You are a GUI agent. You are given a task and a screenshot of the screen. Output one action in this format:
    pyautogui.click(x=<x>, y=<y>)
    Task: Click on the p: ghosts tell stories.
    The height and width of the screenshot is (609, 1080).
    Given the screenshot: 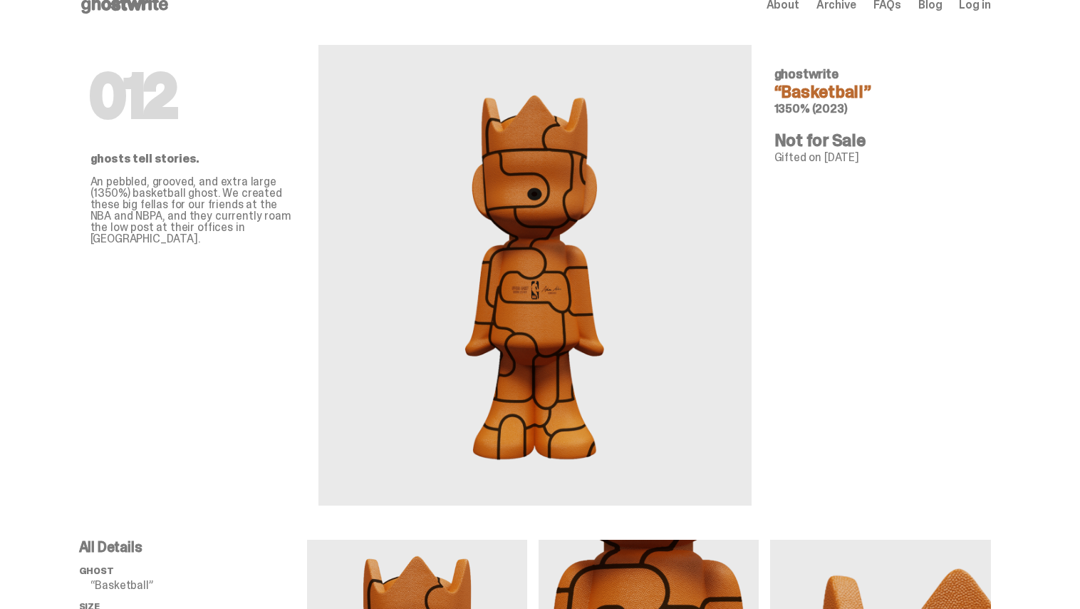 What is the action you would take?
    pyautogui.click(x=193, y=159)
    